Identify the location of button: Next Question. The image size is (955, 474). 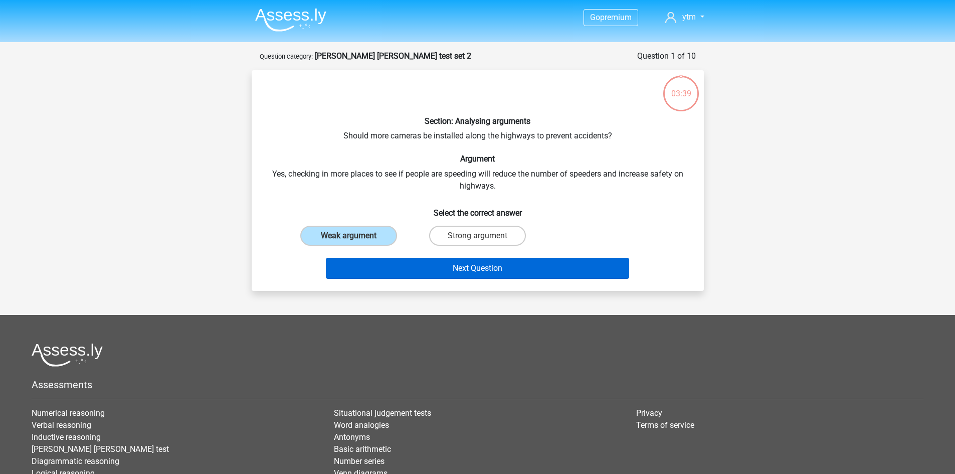
(477, 268).